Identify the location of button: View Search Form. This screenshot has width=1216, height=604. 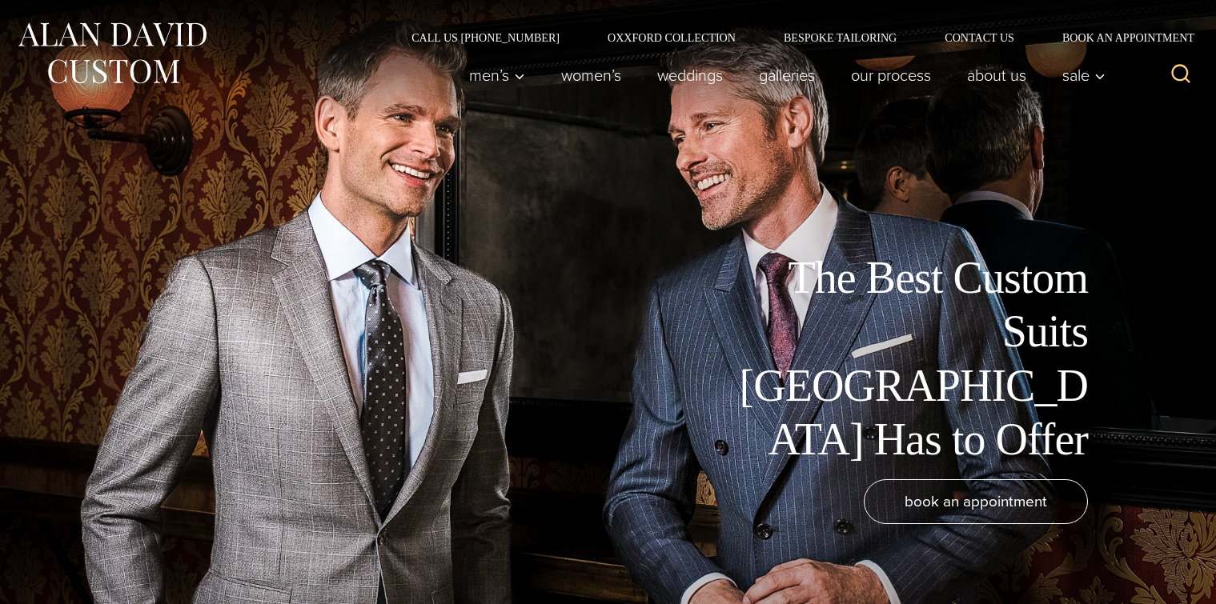
(1180, 75).